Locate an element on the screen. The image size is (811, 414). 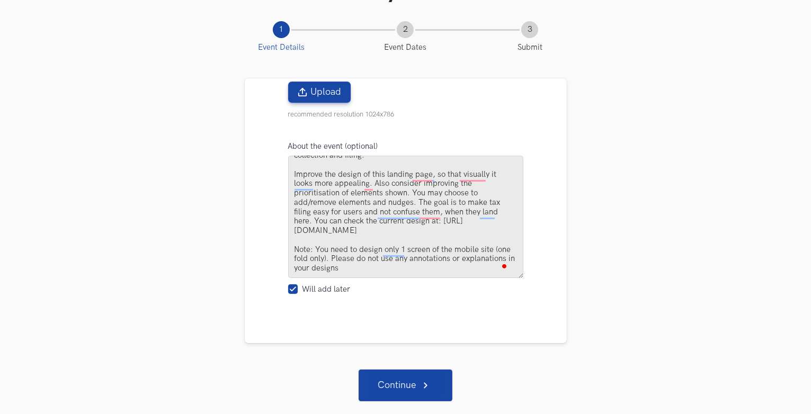
span: 2 is located at coordinates (405, 30).